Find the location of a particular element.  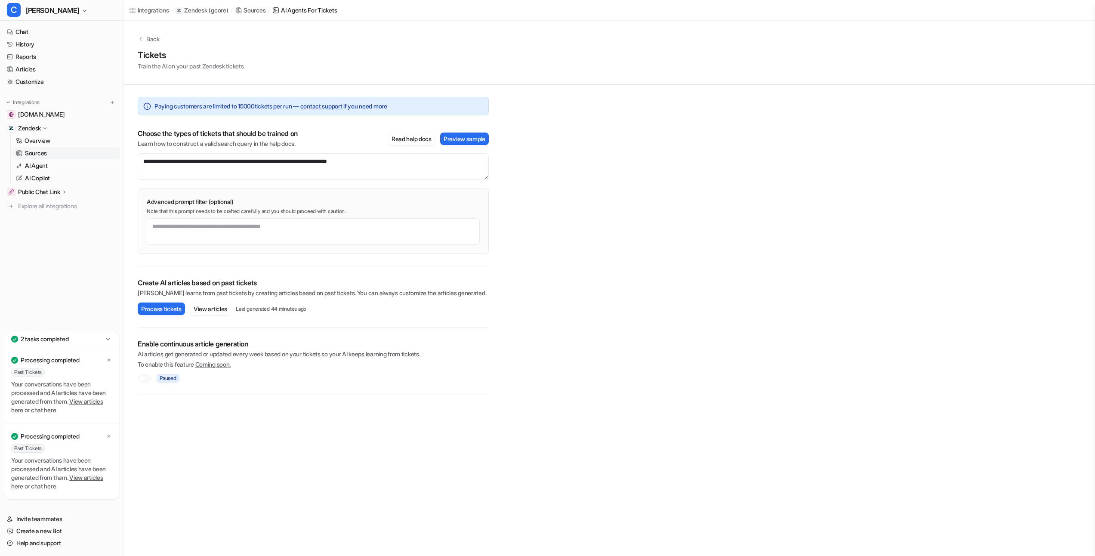

a: Explore all integrations is located at coordinates (62, 206).